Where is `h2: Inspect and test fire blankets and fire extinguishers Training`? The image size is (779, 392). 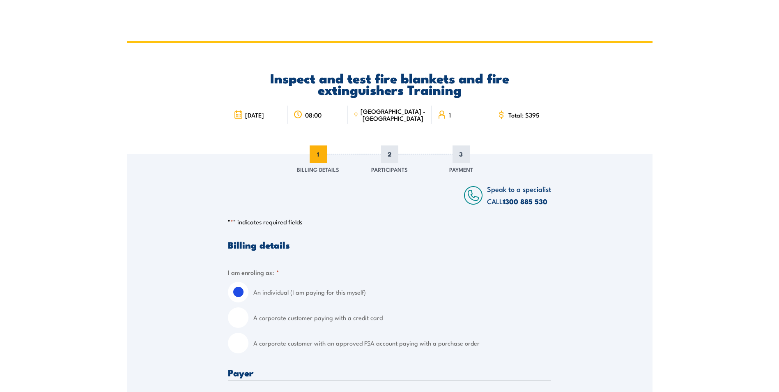 h2: Inspect and test fire blankets and fire extinguishers Training is located at coordinates (389, 83).